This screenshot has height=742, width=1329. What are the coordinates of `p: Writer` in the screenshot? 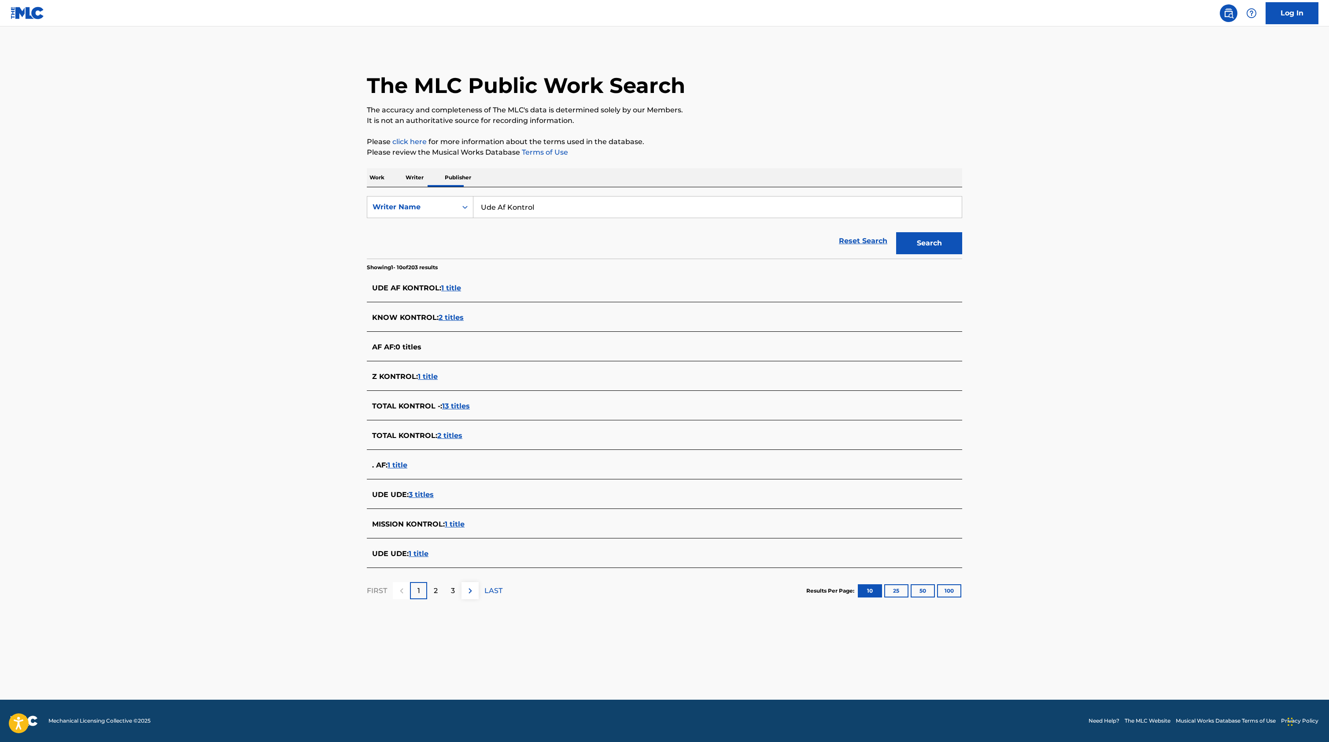 It's located at (414, 178).